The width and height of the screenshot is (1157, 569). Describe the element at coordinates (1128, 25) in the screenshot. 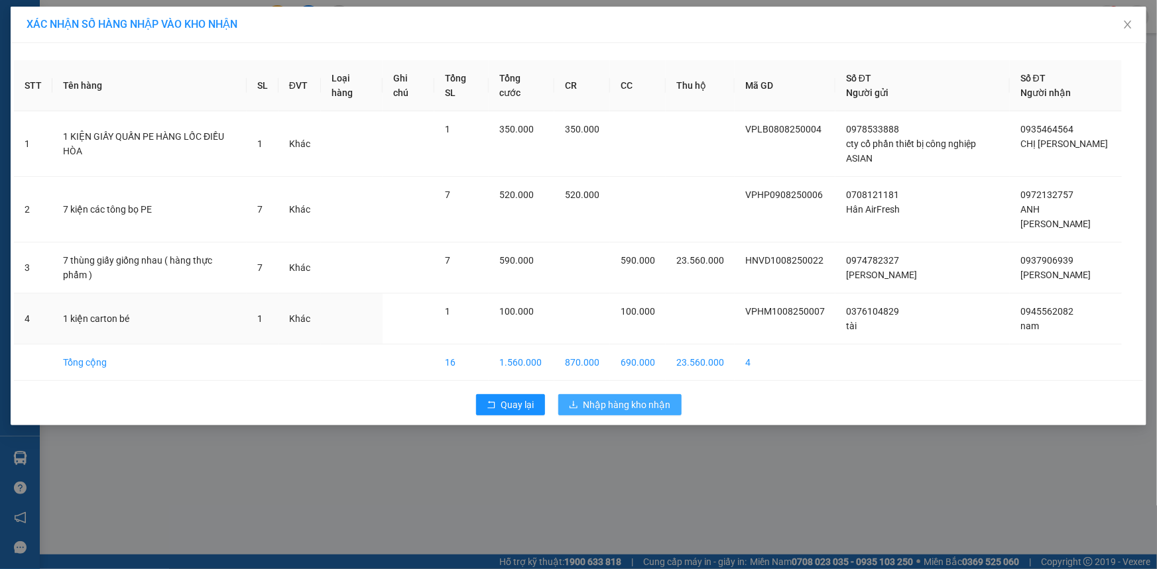

I see `button: Close` at that location.